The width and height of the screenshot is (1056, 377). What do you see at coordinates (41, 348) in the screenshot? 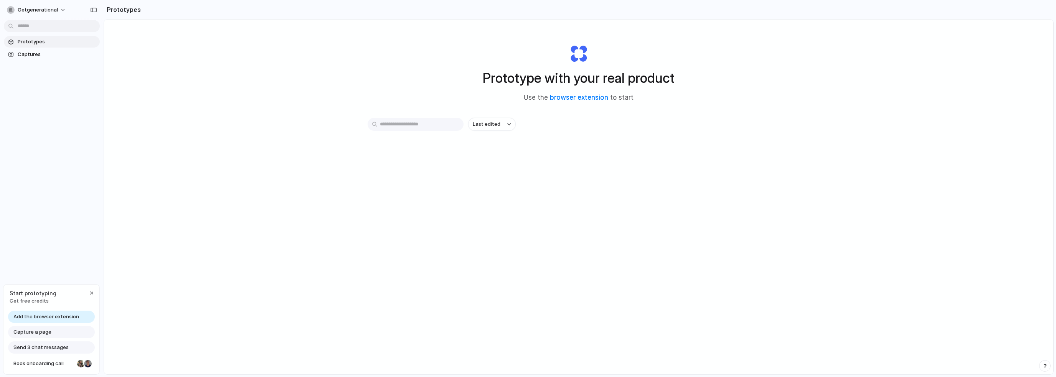
I see `span: Send 3 chat messages` at bounding box center [41, 348].